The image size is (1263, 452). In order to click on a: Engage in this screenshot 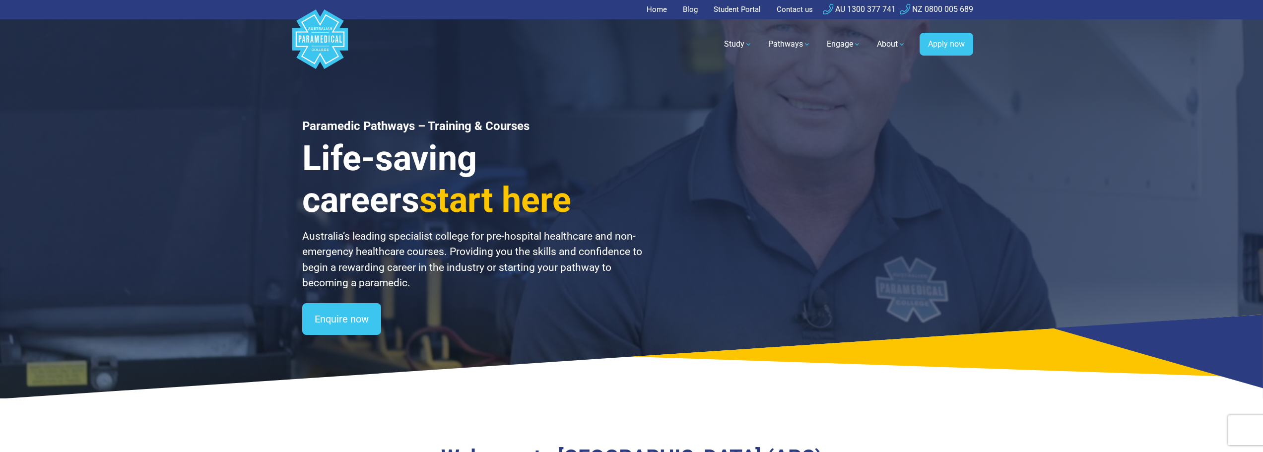, I will do `click(843, 44)`.